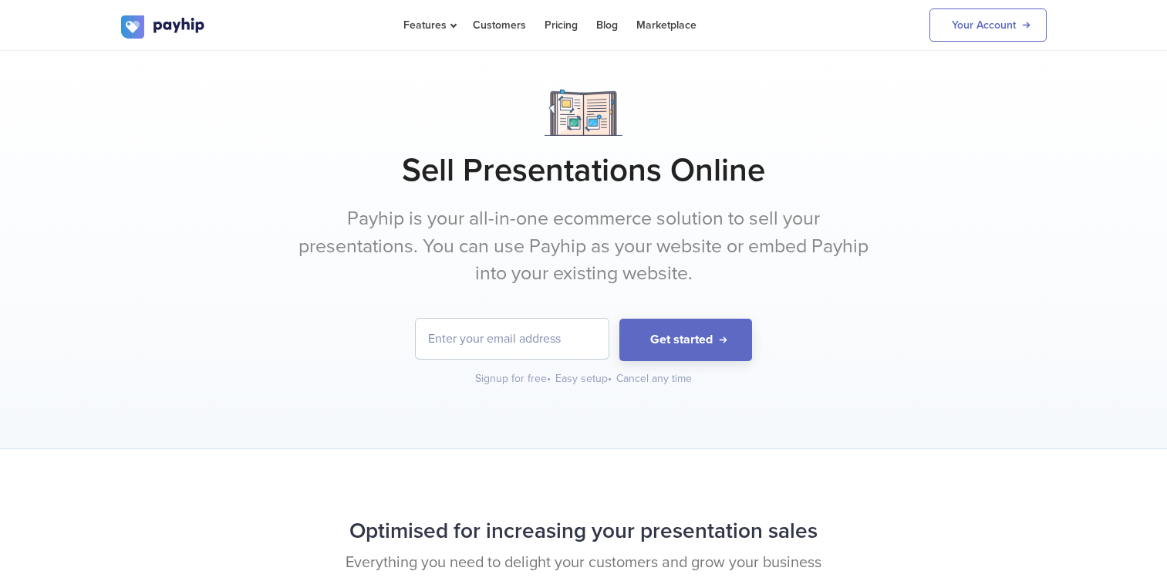 This screenshot has height=588, width=1167. Describe the element at coordinates (584, 531) in the screenshot. I see `h2: Optimised for increasing your presentation sales` at that location.